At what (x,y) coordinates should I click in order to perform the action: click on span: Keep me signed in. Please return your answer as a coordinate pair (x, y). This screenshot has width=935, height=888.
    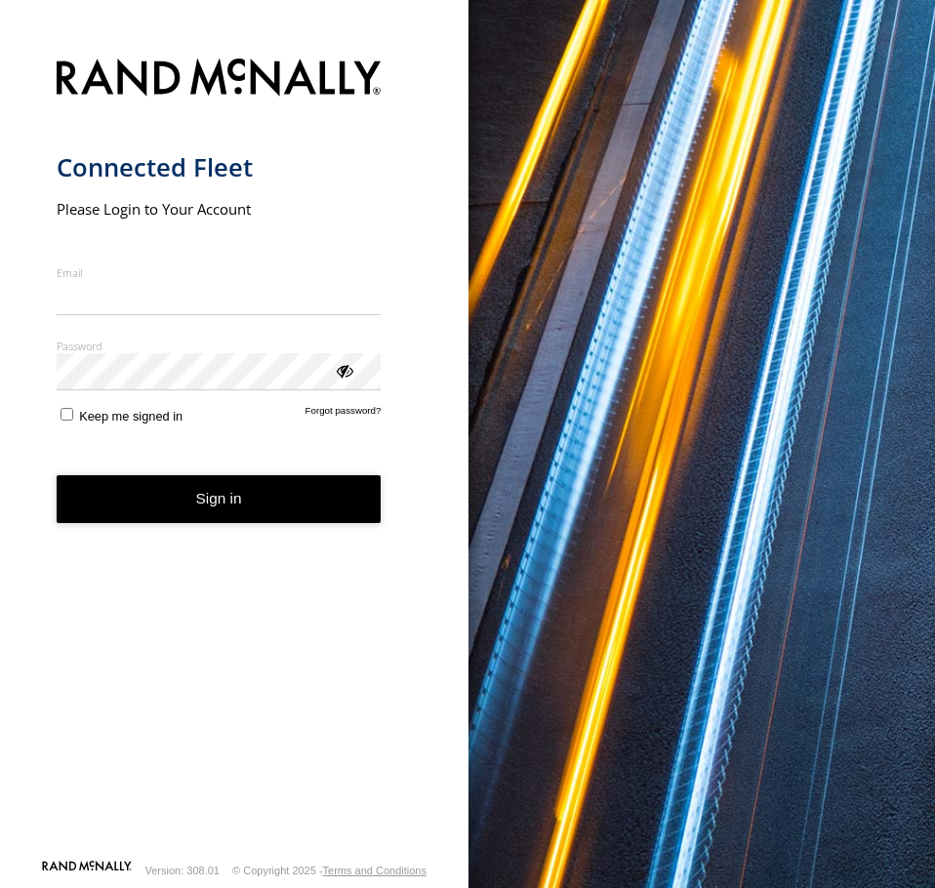
    Looking at the image, I should click on (131, 416).